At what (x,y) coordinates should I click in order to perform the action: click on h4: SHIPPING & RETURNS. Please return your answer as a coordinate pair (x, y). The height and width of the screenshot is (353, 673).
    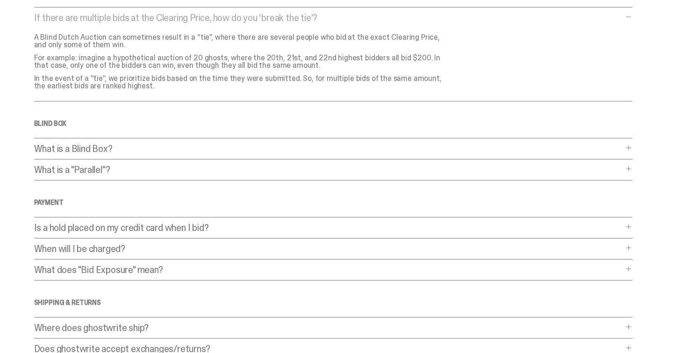
    Looking at the image, I should click on (333, 302).